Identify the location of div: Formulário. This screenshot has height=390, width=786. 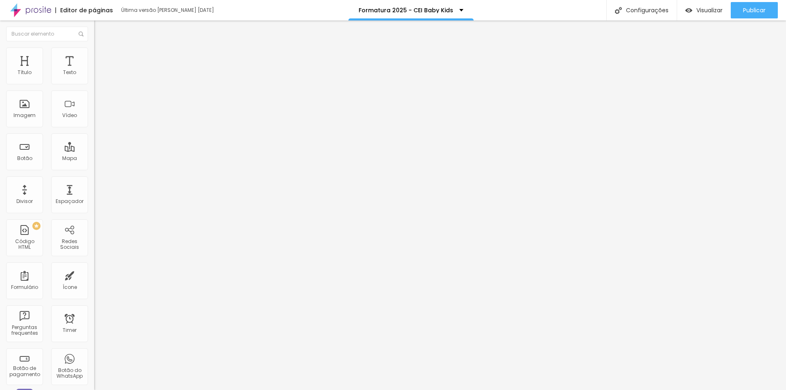
(25, 287).